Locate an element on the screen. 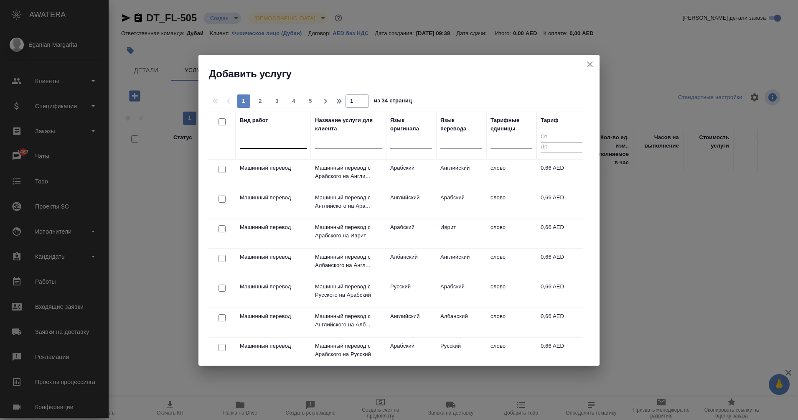 Image resolution: width=798 pixels, height=420 pixels. input: От is located at coordinates (561, 137).